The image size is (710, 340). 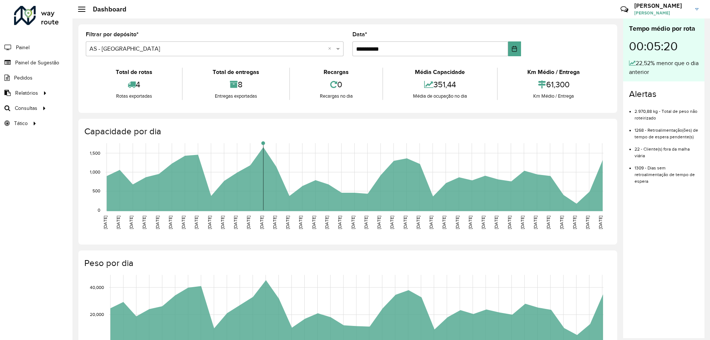 What do you see at coordinates (21, 123) in the screenshot?
I see `span: Tático` at bounding box center [21, 123].